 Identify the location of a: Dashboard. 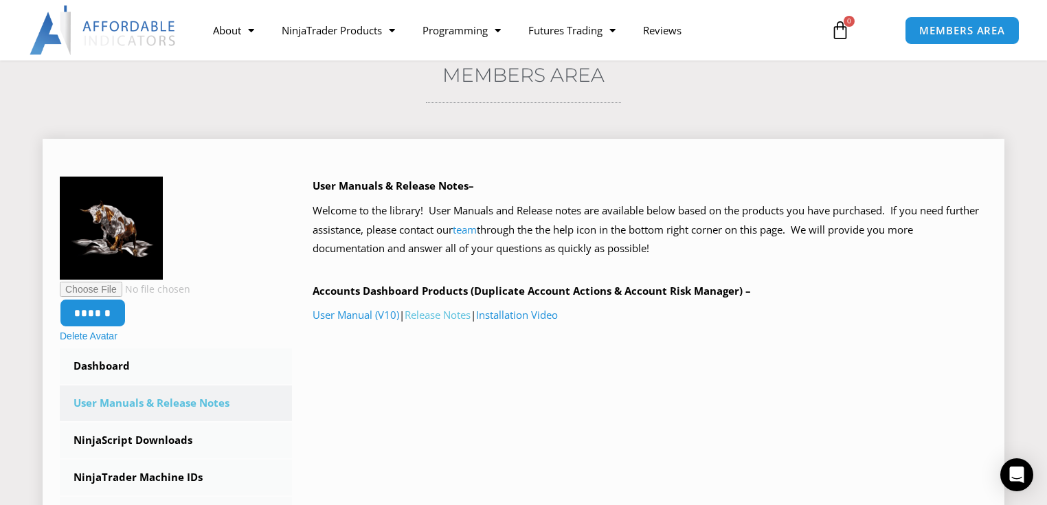
(176, 366).